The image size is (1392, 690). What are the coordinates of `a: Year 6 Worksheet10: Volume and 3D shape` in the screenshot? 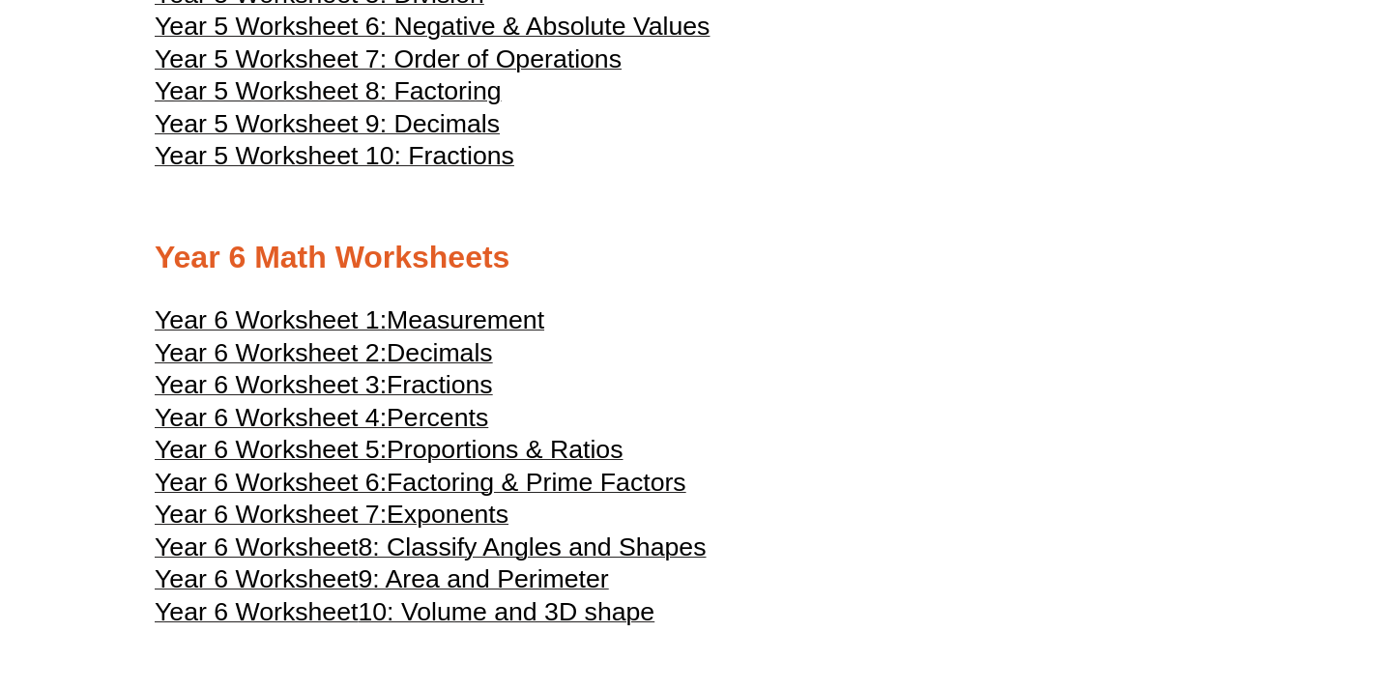 It's located at (404, 616).